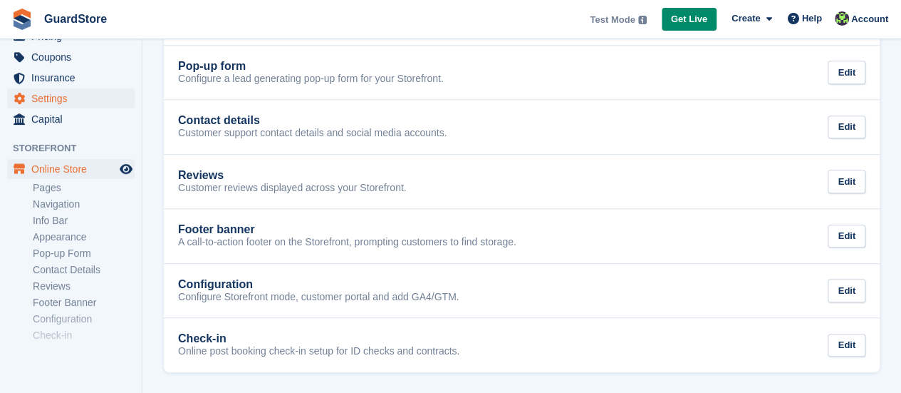 The width and height of the screenshot is (901, 393). Describe the element at coordinates (746, 19) in the screenshot. I see `span: Create` at that location.